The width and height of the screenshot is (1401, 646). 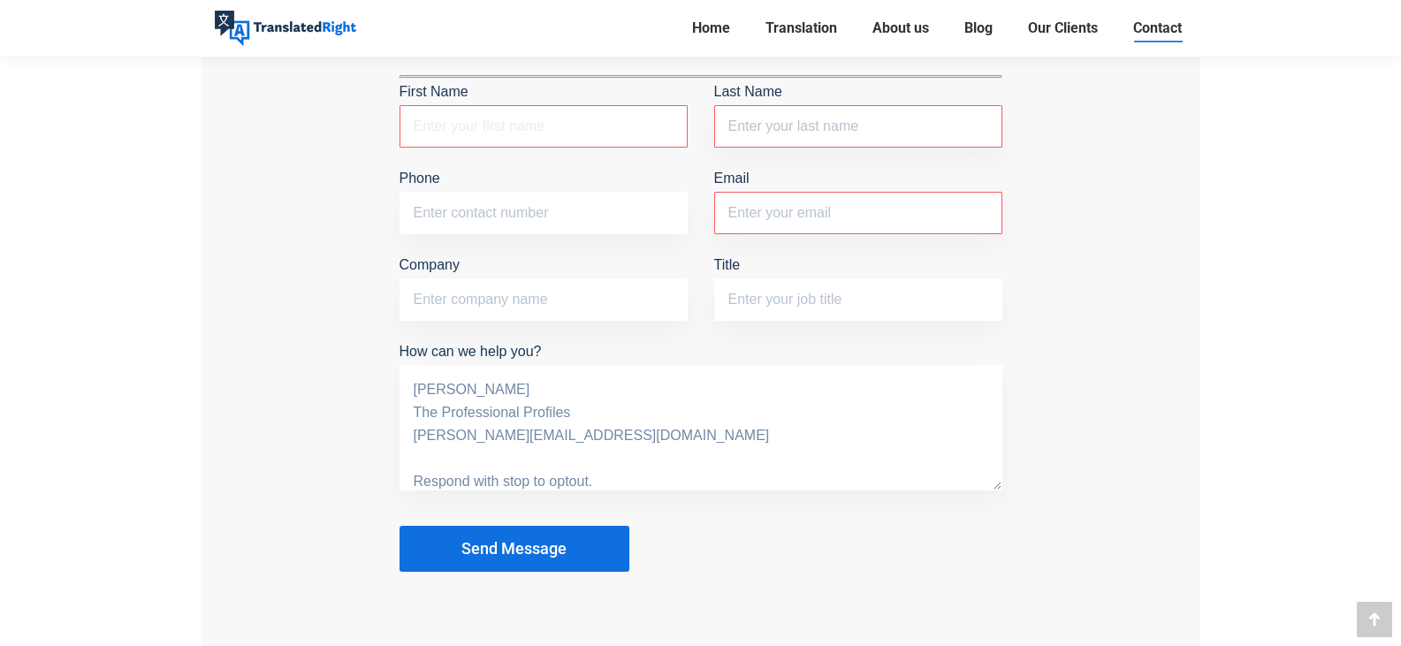 What do you see at coordinates (858, 213) in the screenshot?
I see `input: Email` at bounding box center [858, 213].